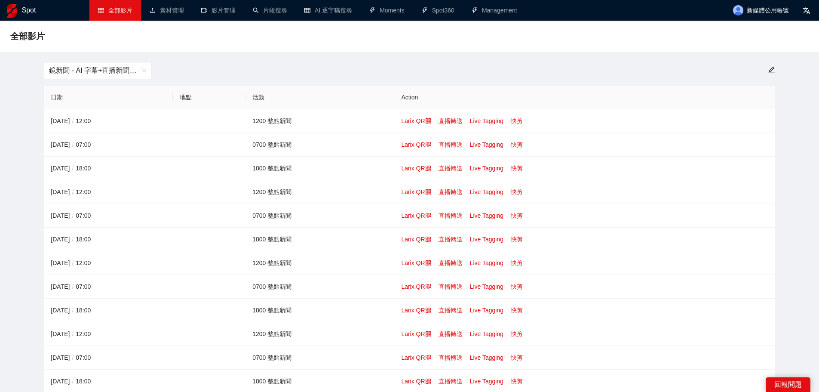  I want to click on th: Action, so click(584, 97).